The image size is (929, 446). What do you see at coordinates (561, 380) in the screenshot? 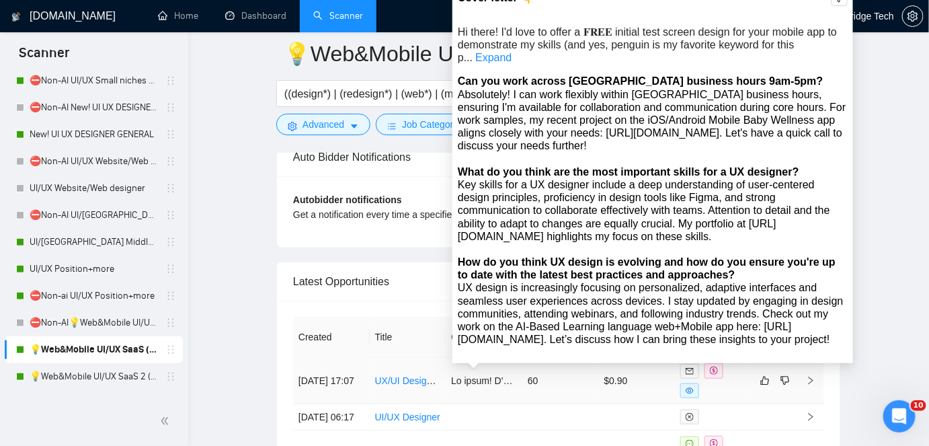
I see `td: 60` at bounding box center [561, 380].